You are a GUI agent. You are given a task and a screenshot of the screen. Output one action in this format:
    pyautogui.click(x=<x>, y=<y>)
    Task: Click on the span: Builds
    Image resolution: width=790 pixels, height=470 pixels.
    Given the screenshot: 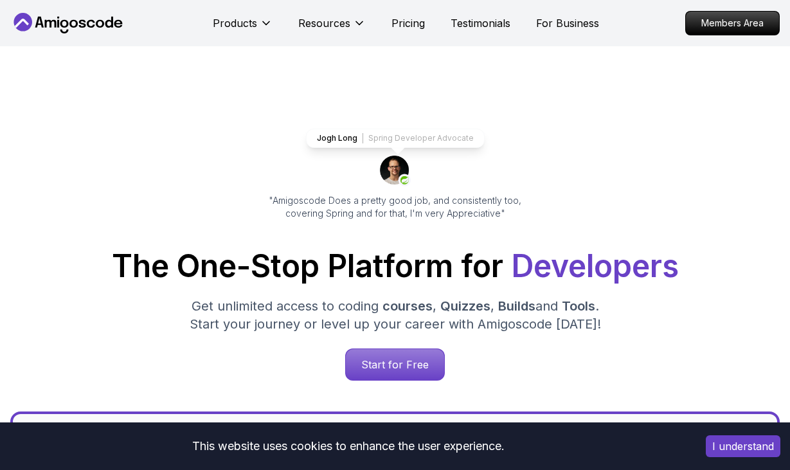 What is the action you would take?
    pyautogui.click(x=517, y=306)
    